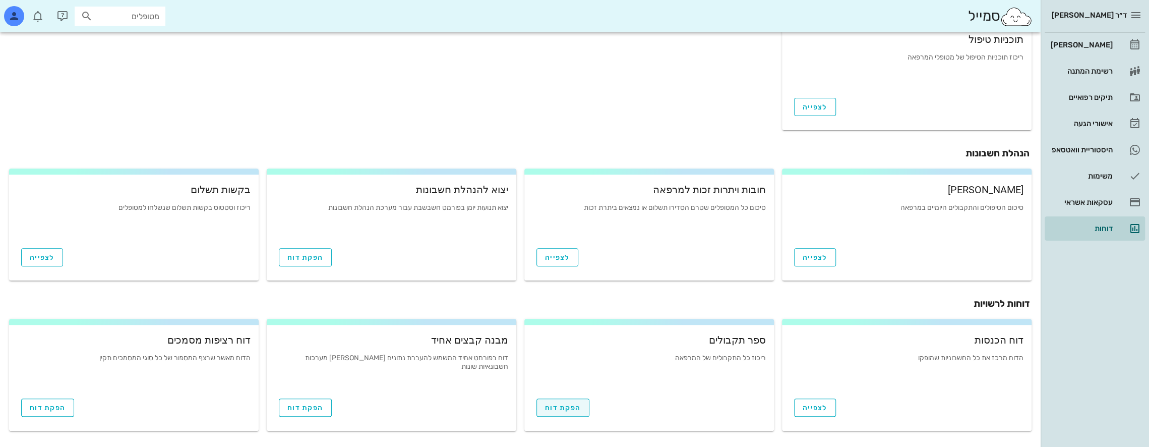 The height and width of the screenshot is (447, 1149). Describe the element at coordinates (134, 219) in the screenshot. I see `div: ריכוז וסטטוס בקשות תשלום שנשלחו למטופלים` at that location.